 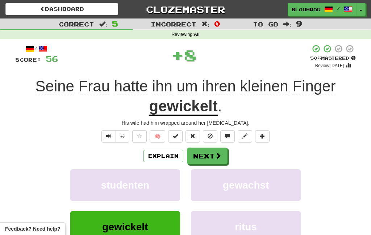 What do you see at coordinates (114, 136) in the screenshot?
I see `div: Text-to-speech controls` at bounding box center [114, 136].